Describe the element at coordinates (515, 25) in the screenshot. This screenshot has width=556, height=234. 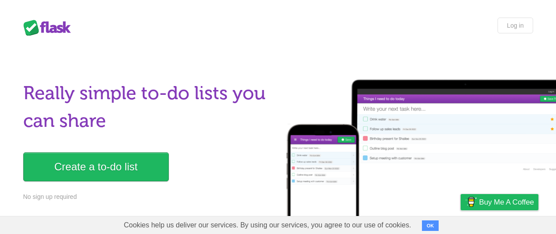
I see `a: Log in` at that location.